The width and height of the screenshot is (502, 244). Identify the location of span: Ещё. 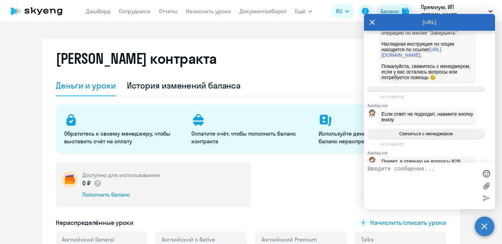
(300, 11).